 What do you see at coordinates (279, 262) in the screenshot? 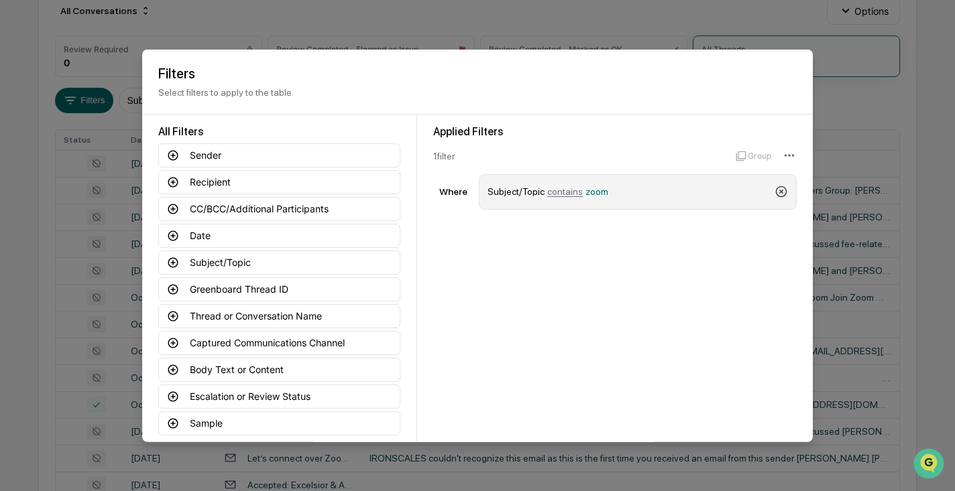
I see `button: Subject/Topic` at bounding box center [279, 262].